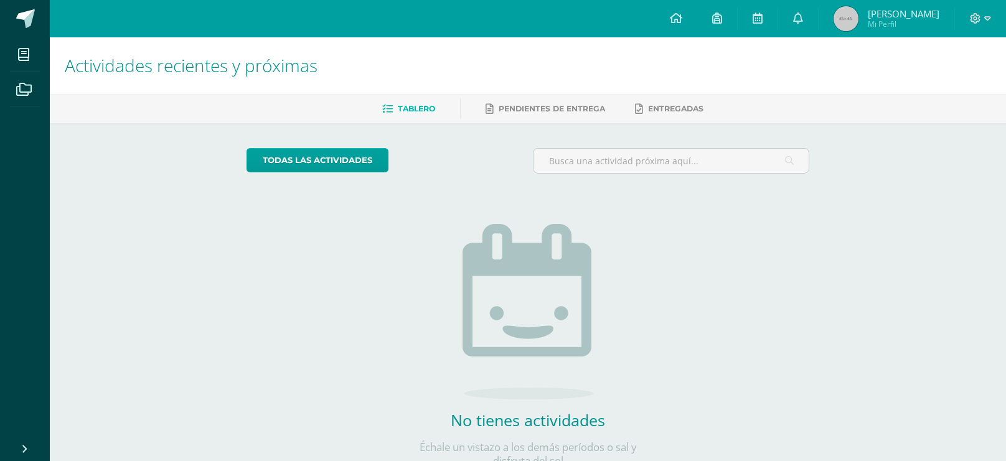 The height and width of the screenshot is (461, 1006). What do you see at coordinates (528, 420) in the screenshot?
I see `h2: No tienes actividades` at bounding box center [528, 420].